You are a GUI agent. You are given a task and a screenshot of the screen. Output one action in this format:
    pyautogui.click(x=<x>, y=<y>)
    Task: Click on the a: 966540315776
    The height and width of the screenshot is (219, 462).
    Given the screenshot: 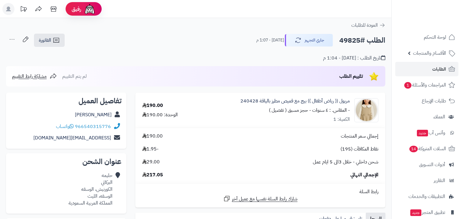 What is the action you would take?
    pyautogui.click(x=93, y=127)
    